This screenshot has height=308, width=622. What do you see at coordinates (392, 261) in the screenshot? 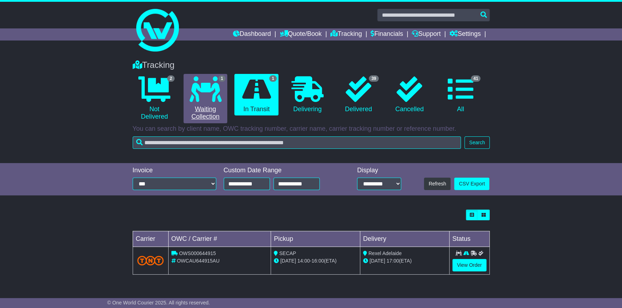
I see `span: 17:00` at bounding box center [392, 261].